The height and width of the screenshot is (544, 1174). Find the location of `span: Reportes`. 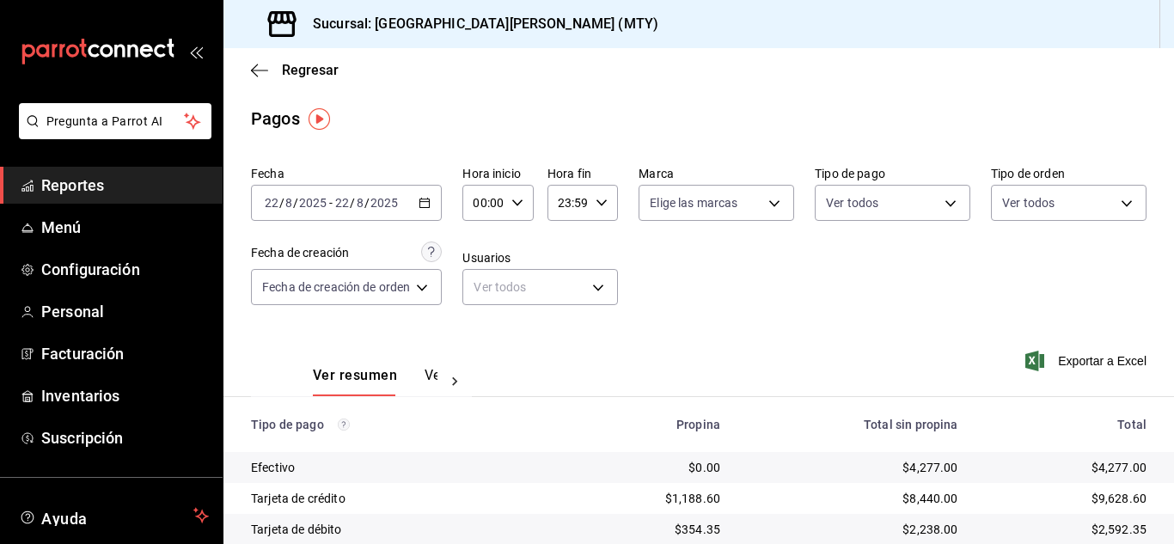

span: Reportes is located at coordinates (125, 185).